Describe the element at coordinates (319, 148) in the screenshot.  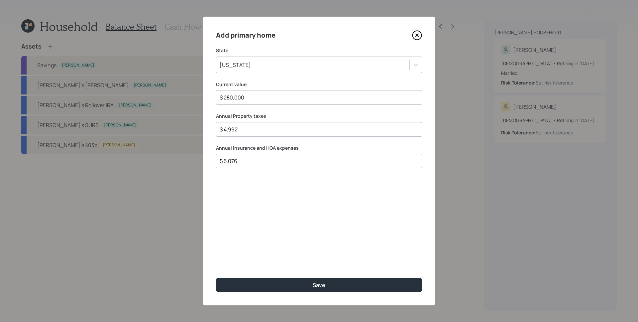
I see `label: Annual insurance and HOA expenses` at that location.